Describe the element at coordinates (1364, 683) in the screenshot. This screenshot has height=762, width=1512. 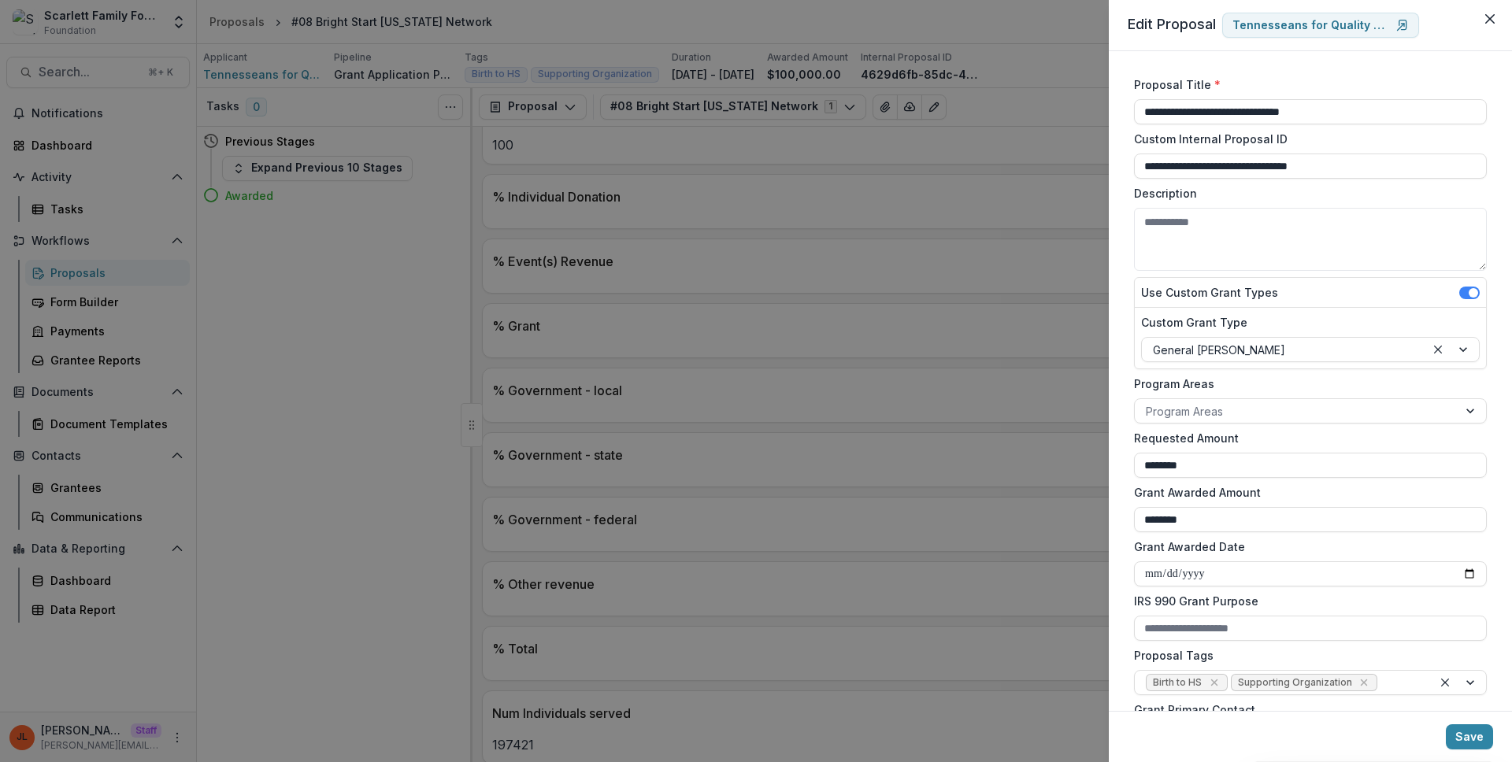
I see `div: Remove Supporting Organization` at that location.